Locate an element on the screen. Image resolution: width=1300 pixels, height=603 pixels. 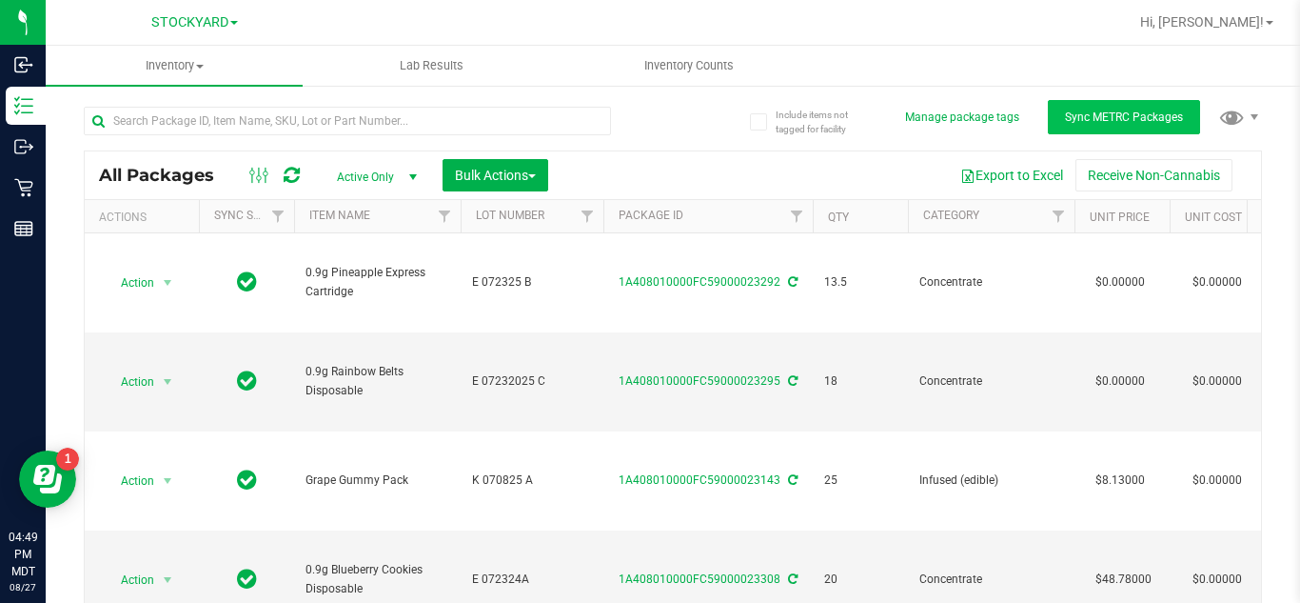
span: $48.78000 is located at coordinates (1123, 579).